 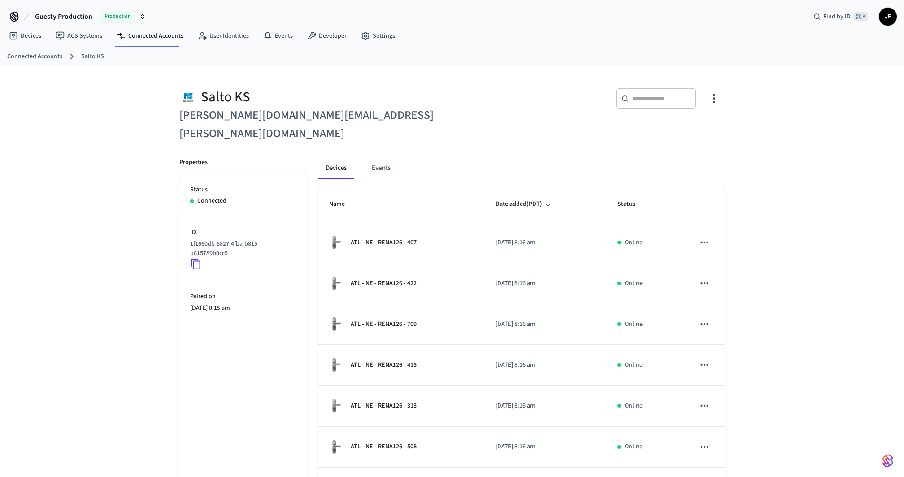 What do you see at coordinates (193, 162) in the screenshot?
I see `p: Properties` at bounding box center [193, 162].